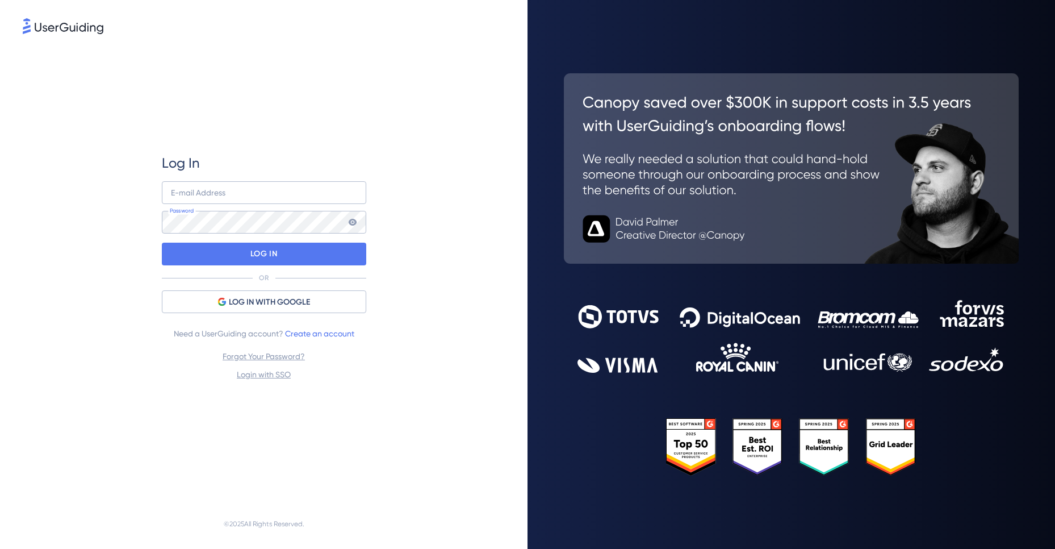 The image size is (1055, 549). Describe the element at coordinates (63, 26) in the screenshot. I see `img: 8faab4ba6bc7696a72372aa768b0286c.svg` at that location.